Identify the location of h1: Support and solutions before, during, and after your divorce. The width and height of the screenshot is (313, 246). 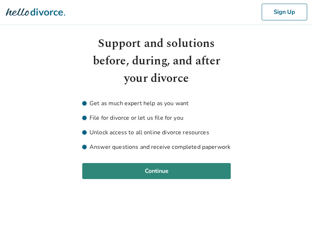
(156, 61).